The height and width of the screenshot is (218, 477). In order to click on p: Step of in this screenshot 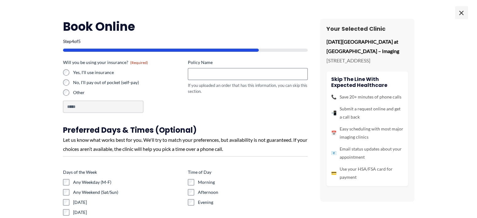, I will do `click(186, 41)`.